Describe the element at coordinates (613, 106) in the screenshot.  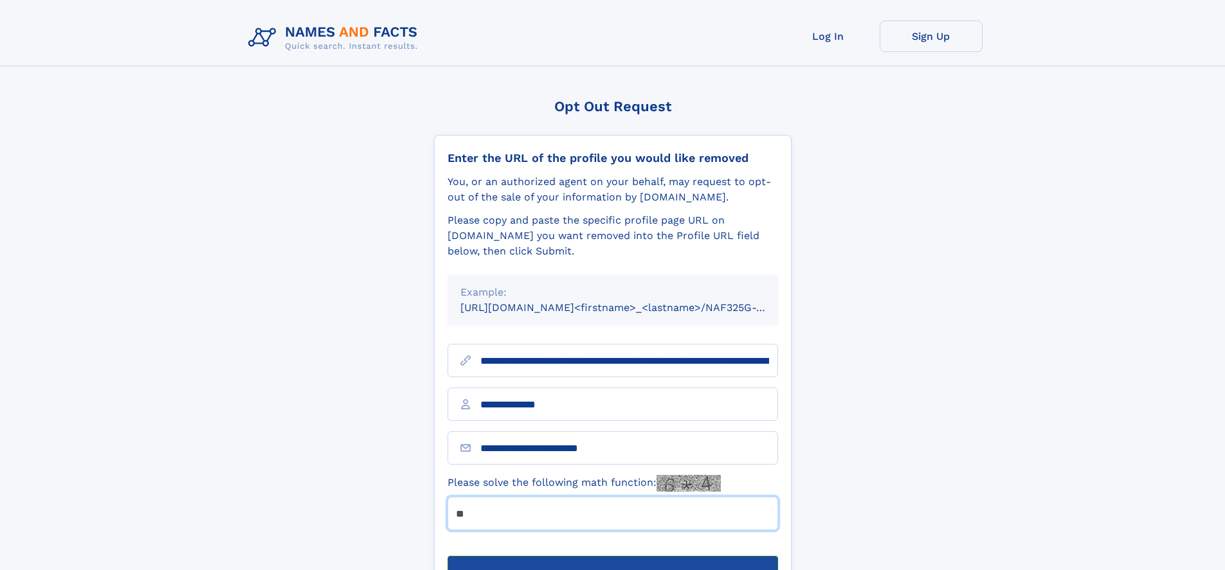
I see `div: Opt Out Request` at that location.